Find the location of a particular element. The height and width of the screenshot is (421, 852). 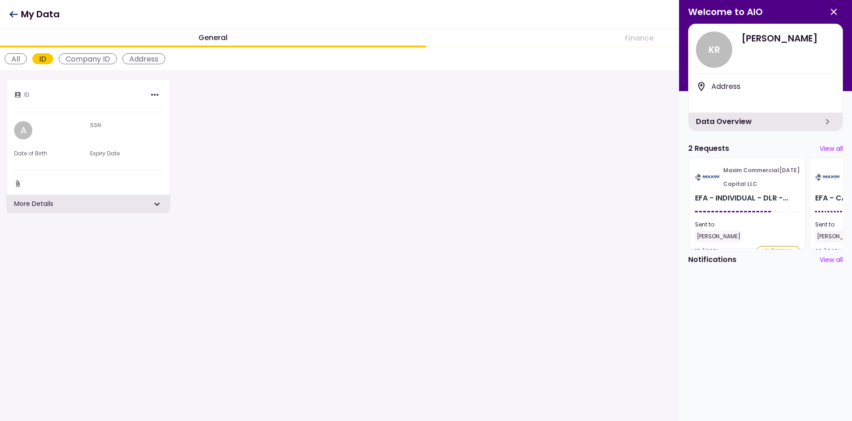

div: Data Overview is located at coordinates (766, 122).